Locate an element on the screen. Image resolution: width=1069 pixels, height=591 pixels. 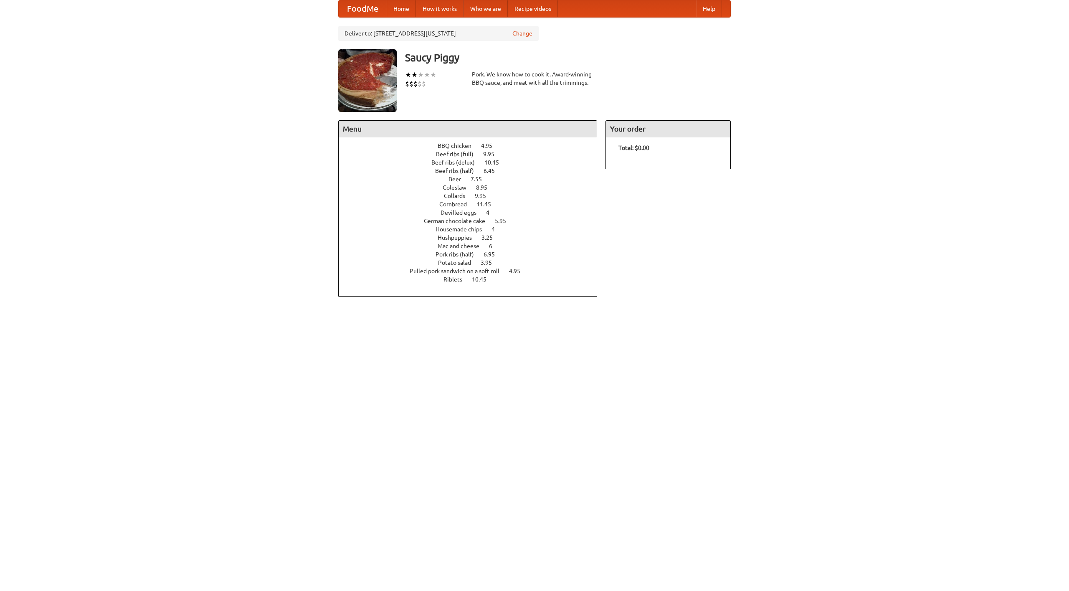
span: 6.95 is located at coordinates (493, 254).